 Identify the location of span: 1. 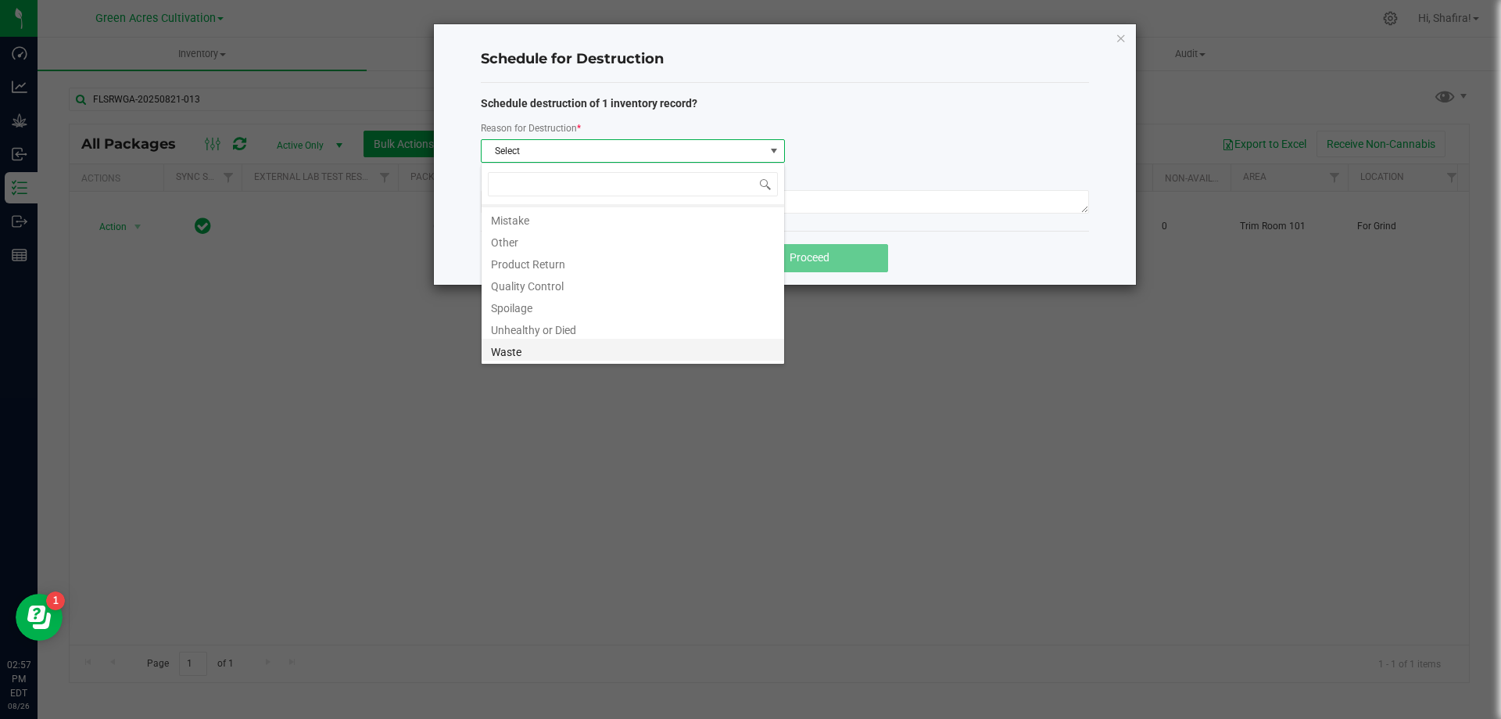
(9, 9).